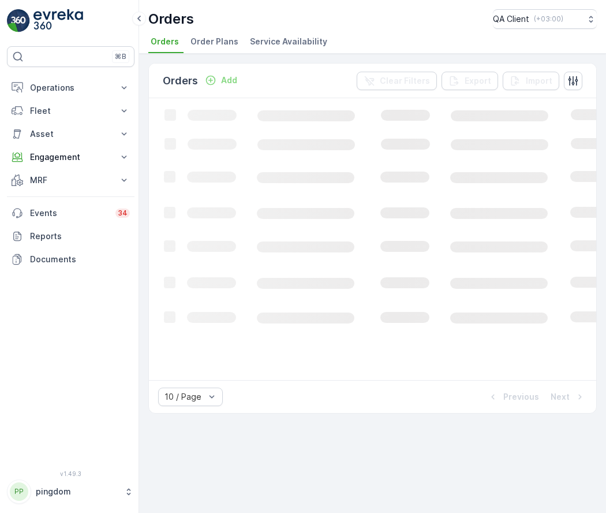 This screenshot has height=513, width=606. What do you see at coordinates (214, 42) in the screenshot?
I see `span: Order Plans` at bounding box center [214, 42].